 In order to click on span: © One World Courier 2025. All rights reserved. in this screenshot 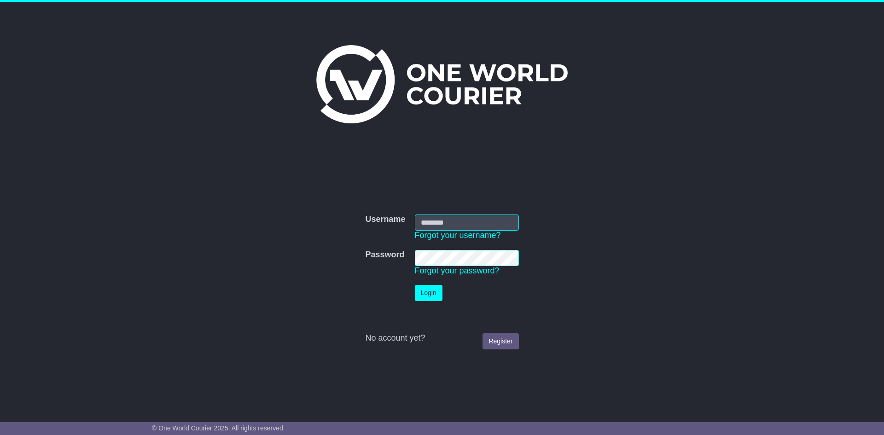, I will do `click(218, 428)`.